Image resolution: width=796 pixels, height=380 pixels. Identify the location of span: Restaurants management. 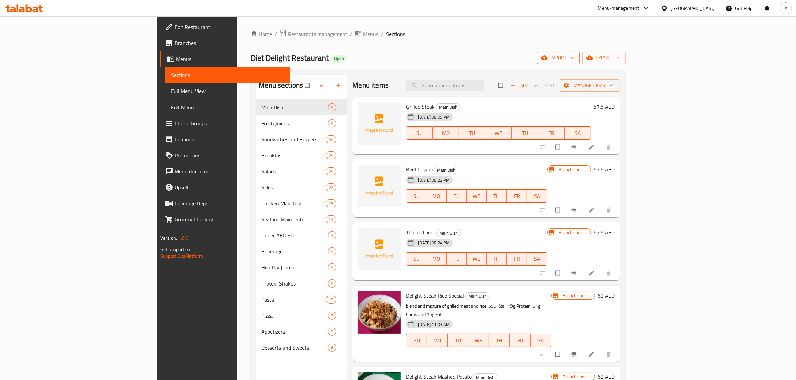
(317, 34).